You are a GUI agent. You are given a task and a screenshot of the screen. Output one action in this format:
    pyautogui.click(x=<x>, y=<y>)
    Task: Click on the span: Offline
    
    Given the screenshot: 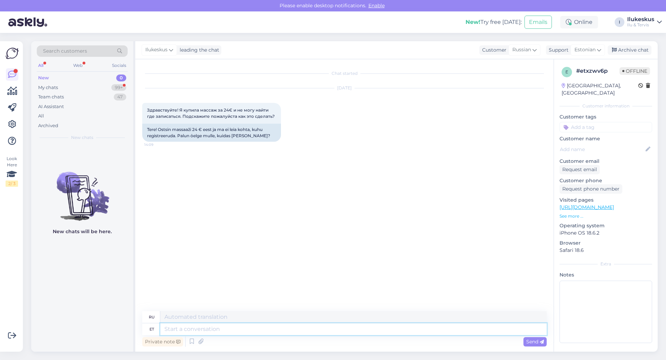 What is the action you would take?
    pyautogui.click(x=635, y=71)
    